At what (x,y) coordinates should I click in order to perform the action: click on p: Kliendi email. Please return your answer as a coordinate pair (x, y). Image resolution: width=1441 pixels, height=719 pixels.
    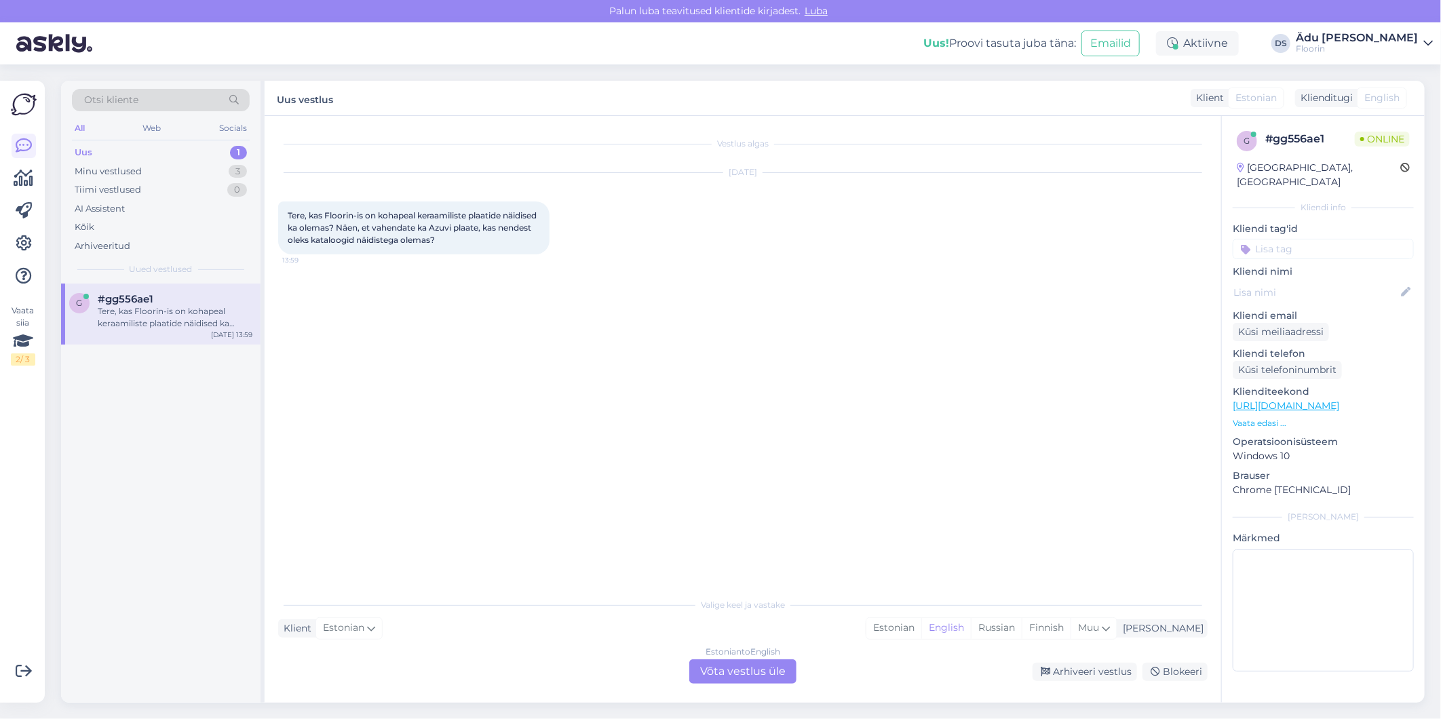
    Looking at the image, I should click on (1323, 315).